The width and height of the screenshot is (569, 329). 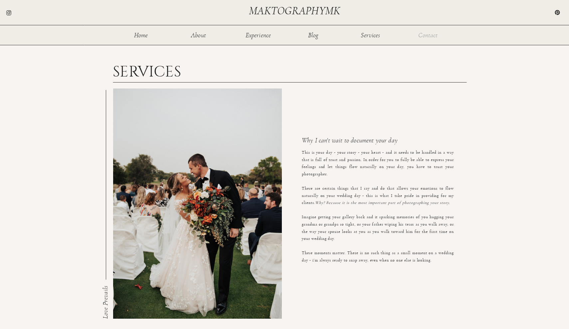 I want to click on h2: maktographymk, so click(x=296, y=11).